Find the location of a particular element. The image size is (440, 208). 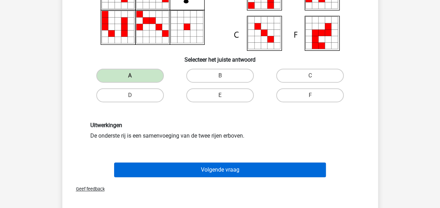

span: Geef feedback is located at coordinates (87, 189).